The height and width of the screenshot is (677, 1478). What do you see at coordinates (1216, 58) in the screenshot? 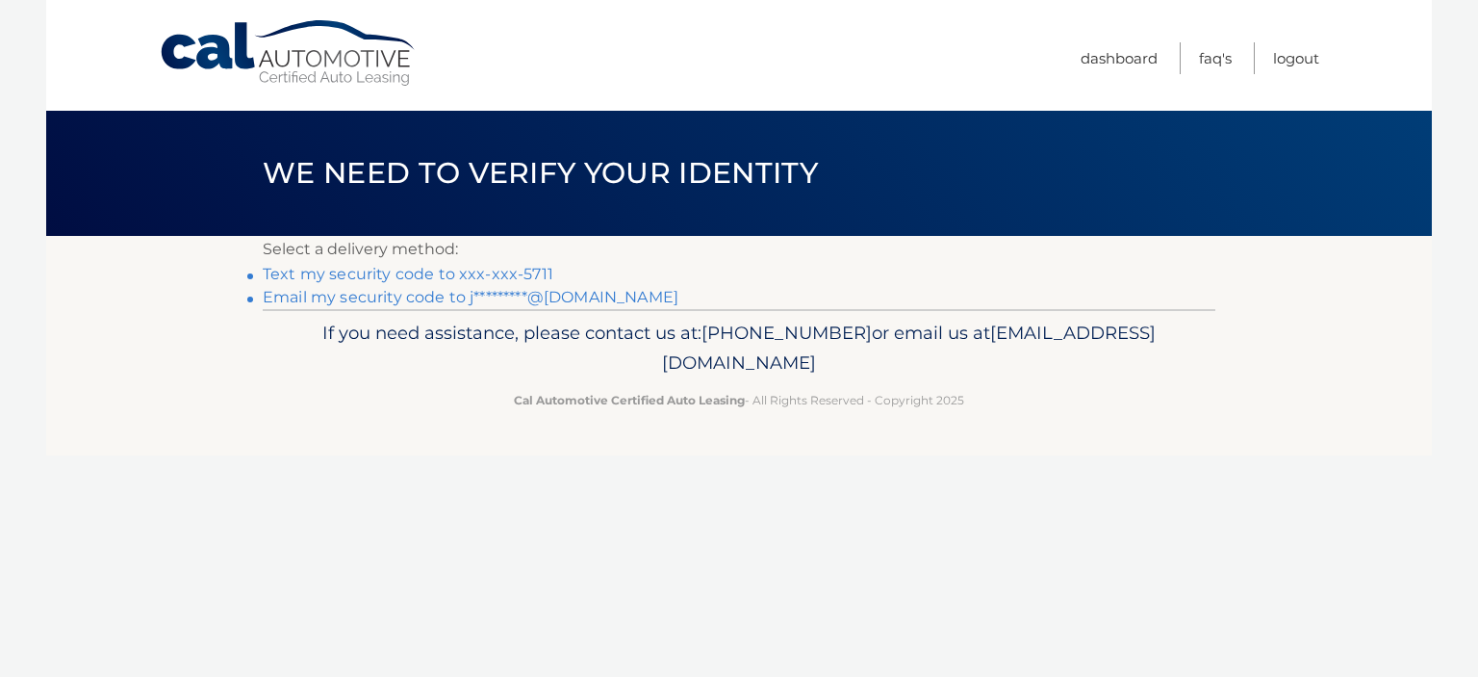
I see `a: FAQ's` at bounding box center [1216, 58].